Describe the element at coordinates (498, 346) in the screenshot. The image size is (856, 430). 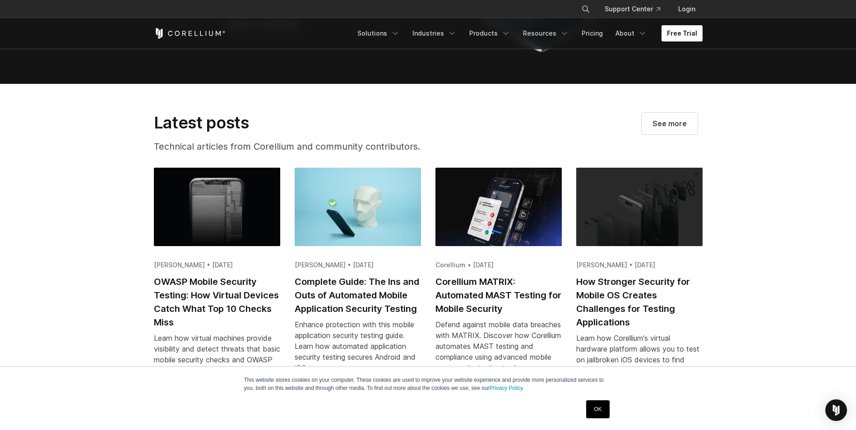
I see `div: Defend against mobile data breaches with MATRIX. Discover how Corellium automates MAST testing an...` at that location.